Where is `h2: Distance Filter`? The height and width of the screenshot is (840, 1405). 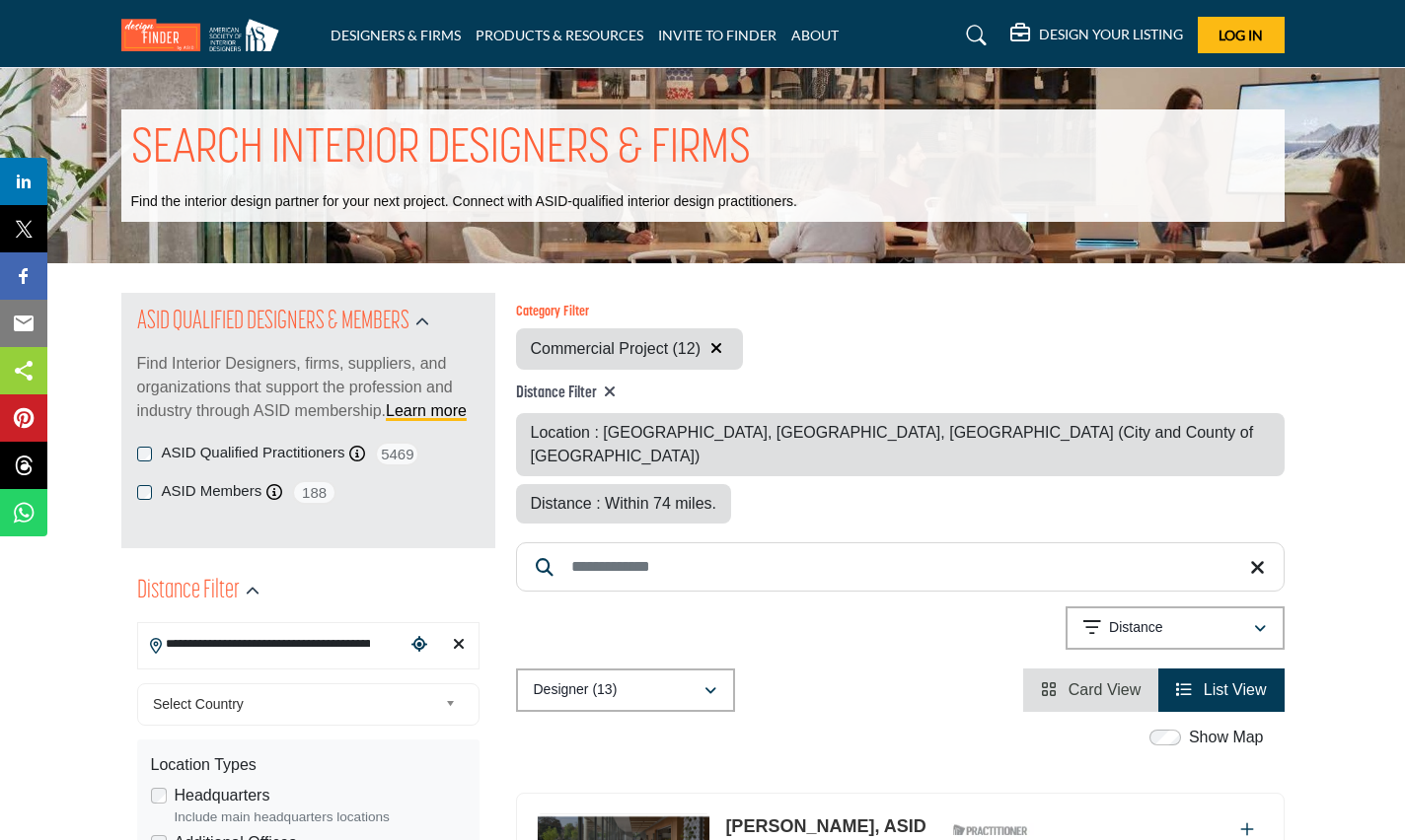 h2: Distance Filter is located at coordinates (188, 591).